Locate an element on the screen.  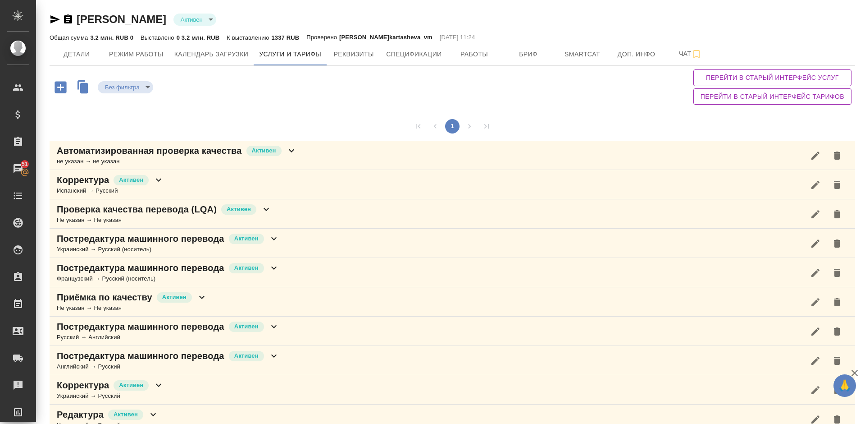
p: К выставлению is located at coordinates (249, 37).